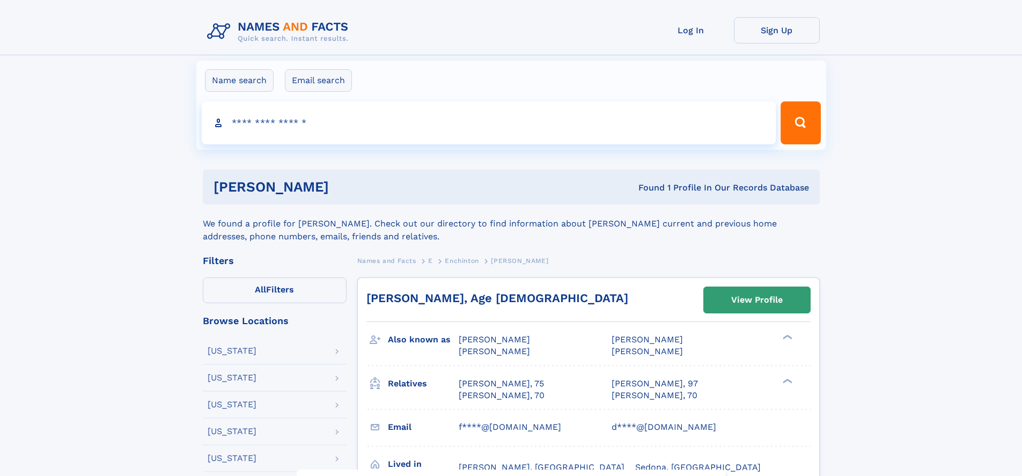 The image size is (1022, 476). What do you see at coordinates (423, 340) in the screenshot?
I see `h3: Also known as` at bounding box center [423, 340].